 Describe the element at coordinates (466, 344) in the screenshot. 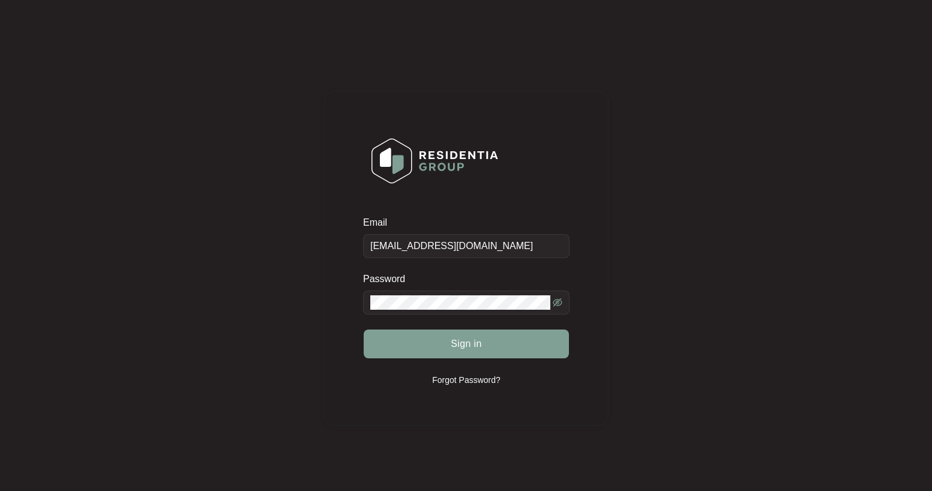

I see `span: Sign in` at that location.